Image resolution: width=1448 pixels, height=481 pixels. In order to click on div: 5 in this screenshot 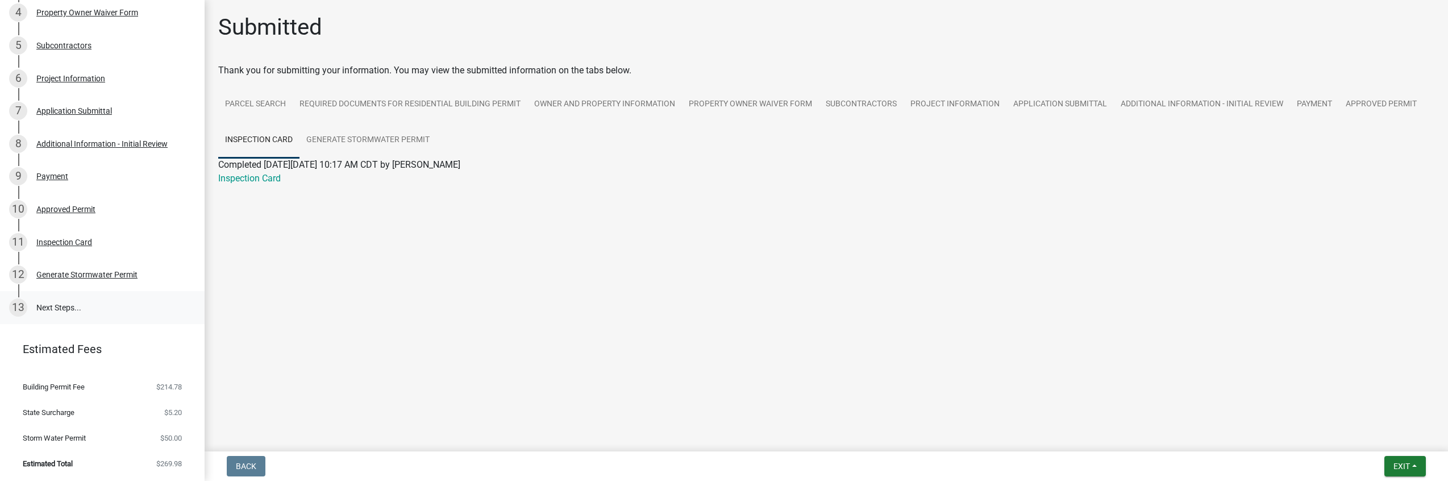, I will do `click(18, 45)`.